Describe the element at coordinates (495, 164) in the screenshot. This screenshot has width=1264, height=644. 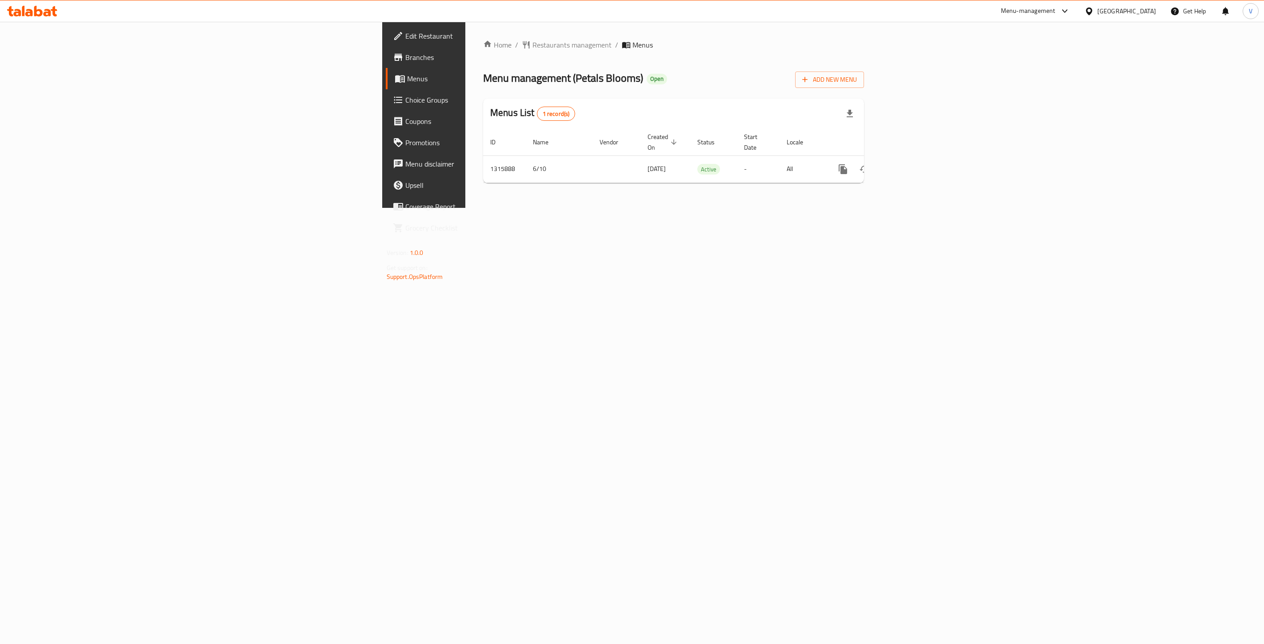
I see `span: Menu disclaimer` at that location.